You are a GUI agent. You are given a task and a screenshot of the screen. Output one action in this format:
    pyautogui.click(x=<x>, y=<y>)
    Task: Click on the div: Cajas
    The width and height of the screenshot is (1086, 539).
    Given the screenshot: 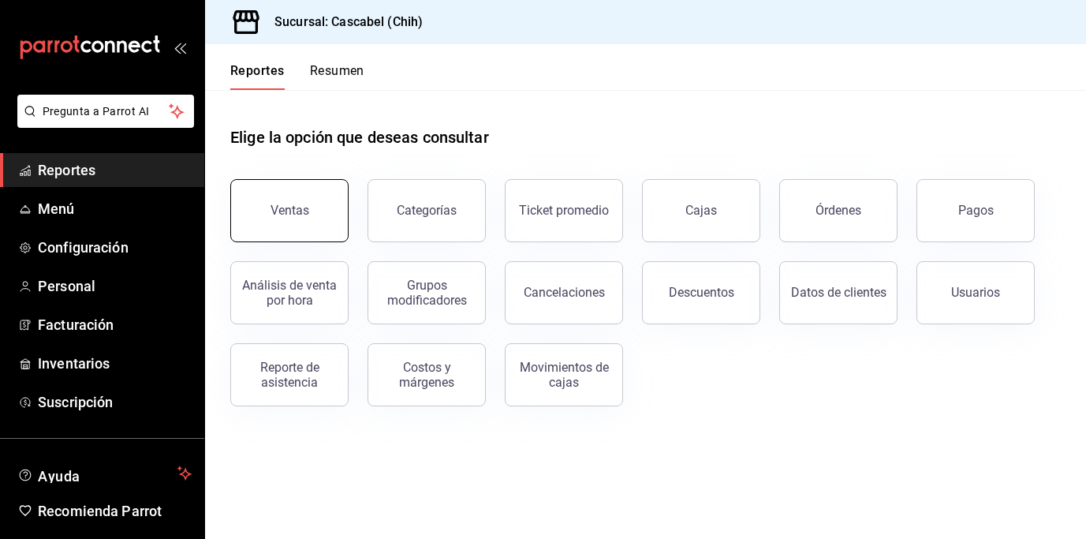 What is the action you would take?
    pyautogui.click(x=701, y=211)
    